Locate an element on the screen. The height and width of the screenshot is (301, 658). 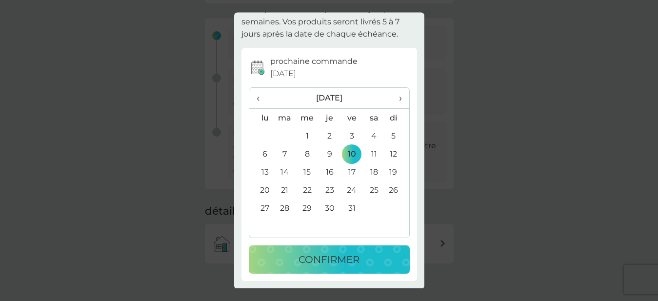
td: 13 is located at coordinates (261, 172).